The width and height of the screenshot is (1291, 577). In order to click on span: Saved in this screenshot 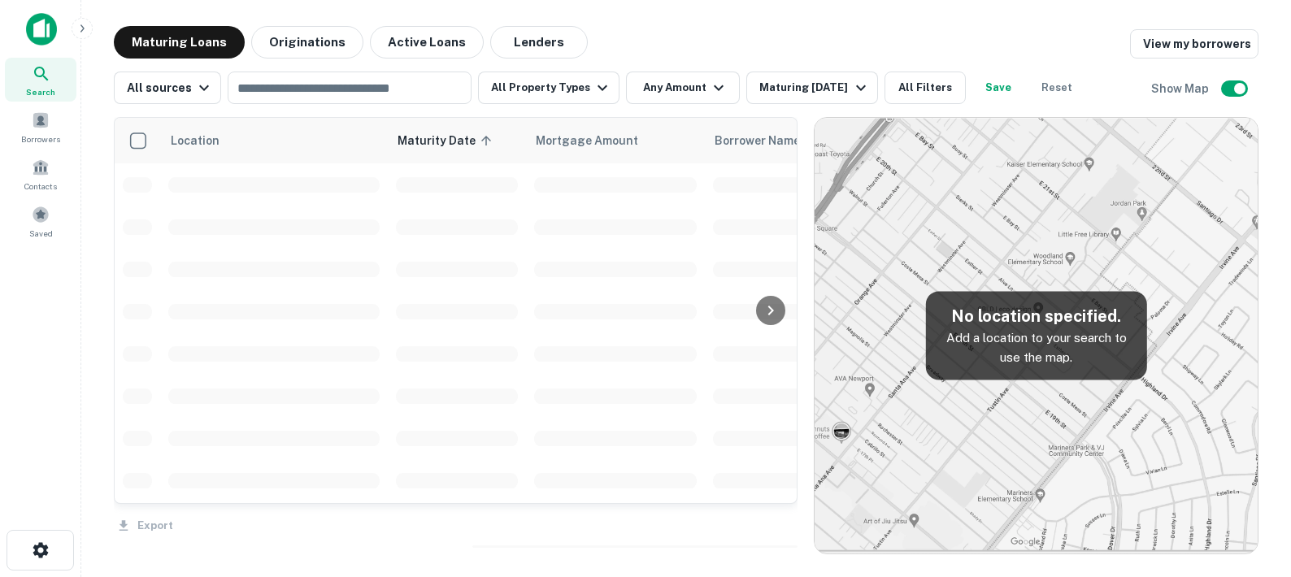, I will do `click(41, 233)`.